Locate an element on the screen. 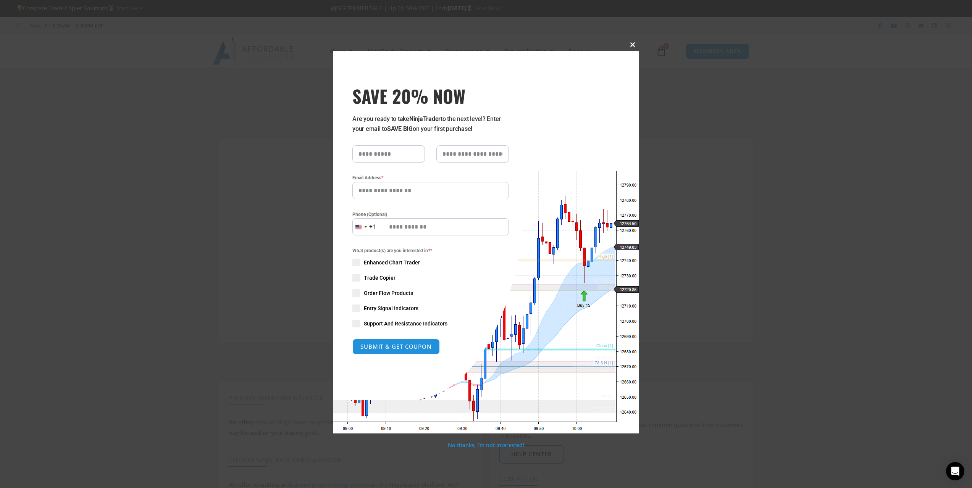  span: Entry Signal Indicators is located at coordinates (391, 308).